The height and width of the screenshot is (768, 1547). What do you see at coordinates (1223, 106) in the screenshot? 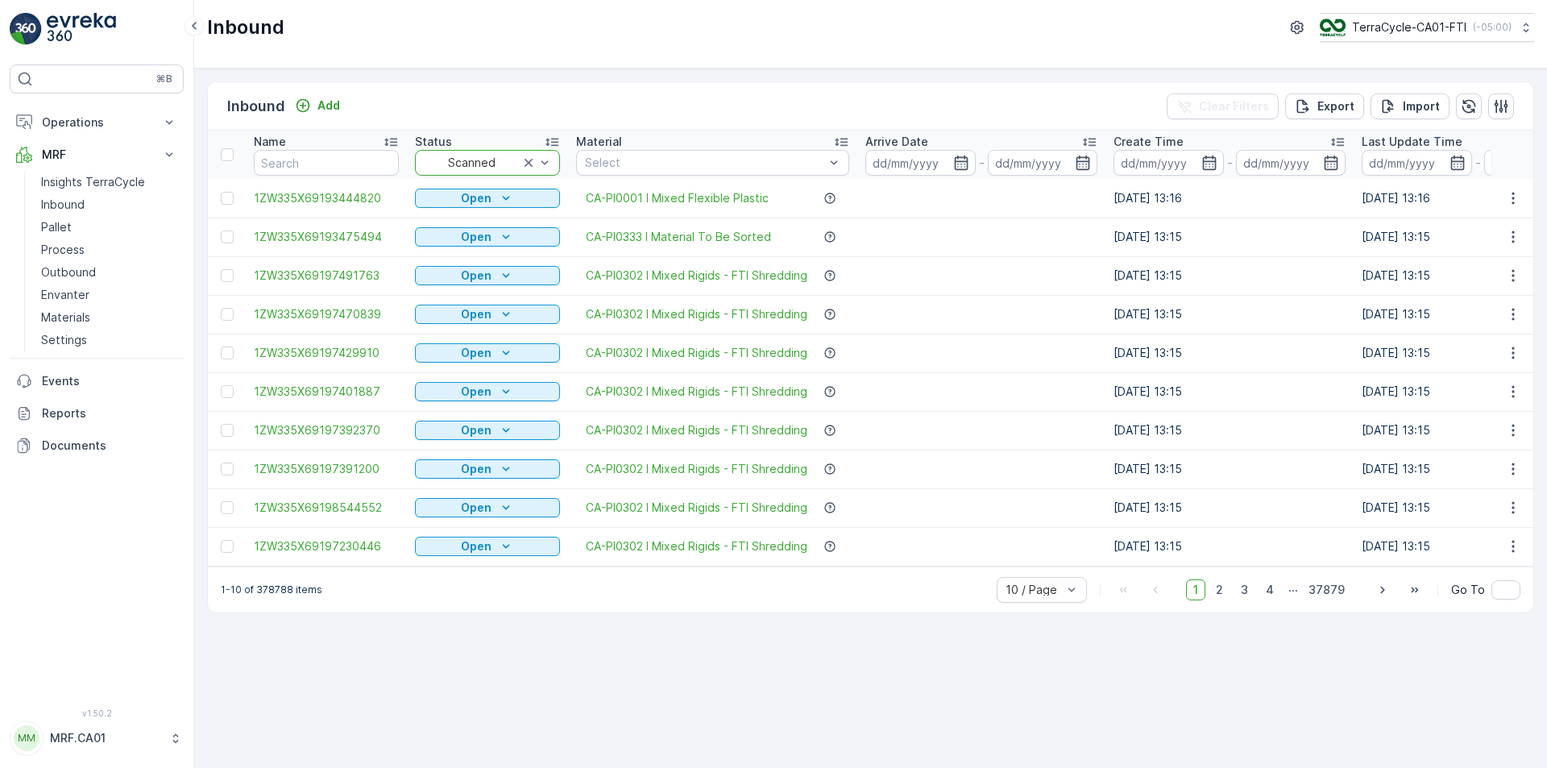
I see `button: Clear Filters` at bounding box center [1223, 106].